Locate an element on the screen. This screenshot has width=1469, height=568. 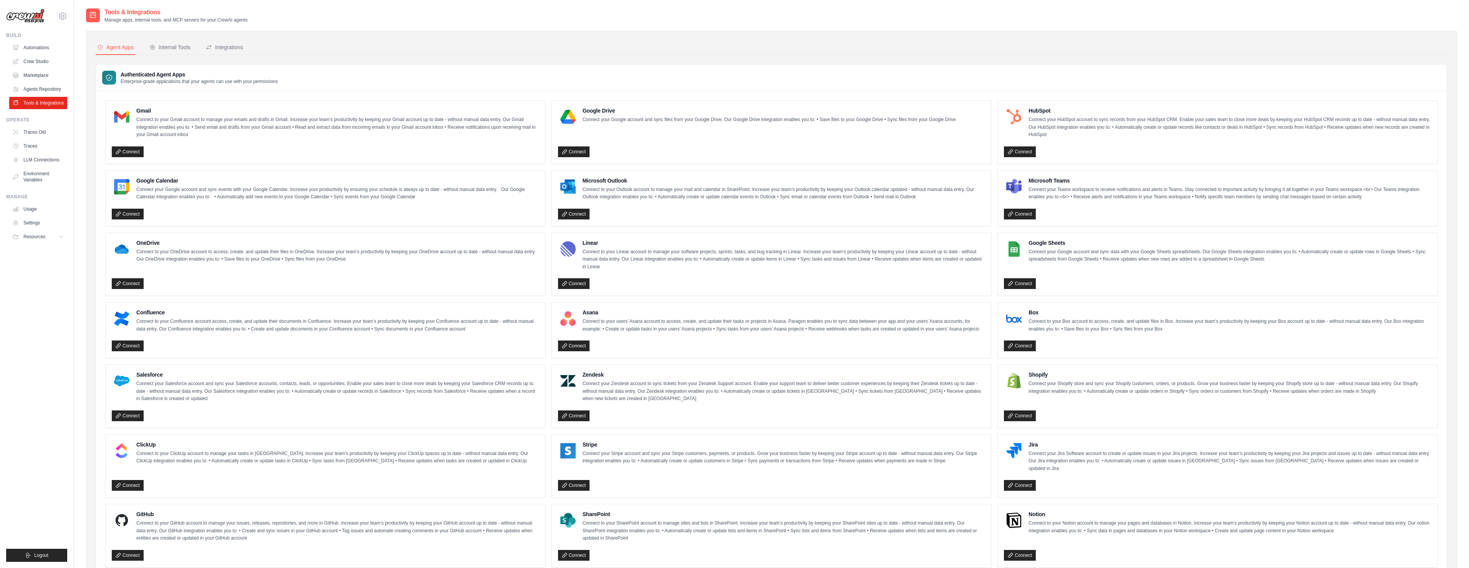
a: Settings is located at coordinates (38, 223).